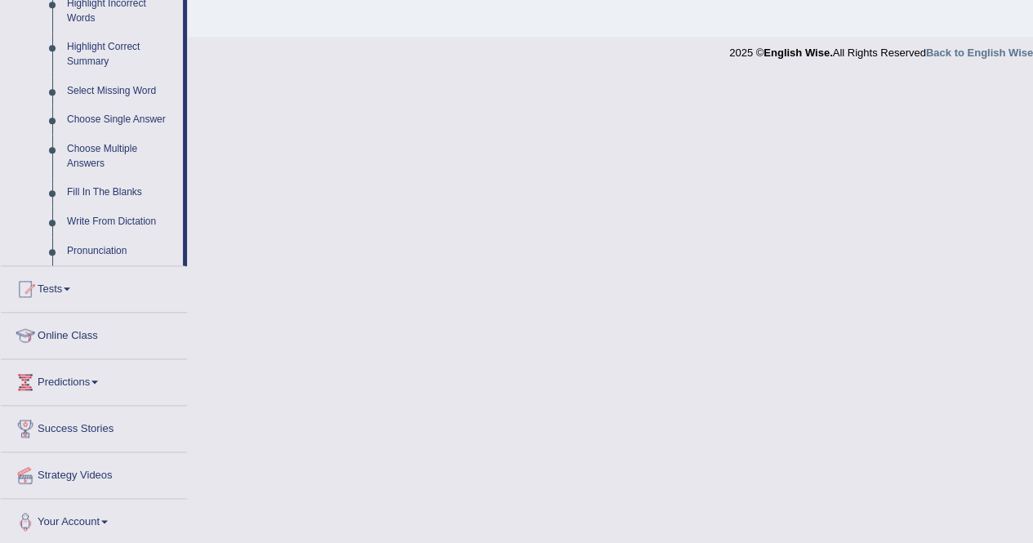 The height and width of the screenshot is (543, 1033). I want to click on strong: English Wise., so click(798, 52).